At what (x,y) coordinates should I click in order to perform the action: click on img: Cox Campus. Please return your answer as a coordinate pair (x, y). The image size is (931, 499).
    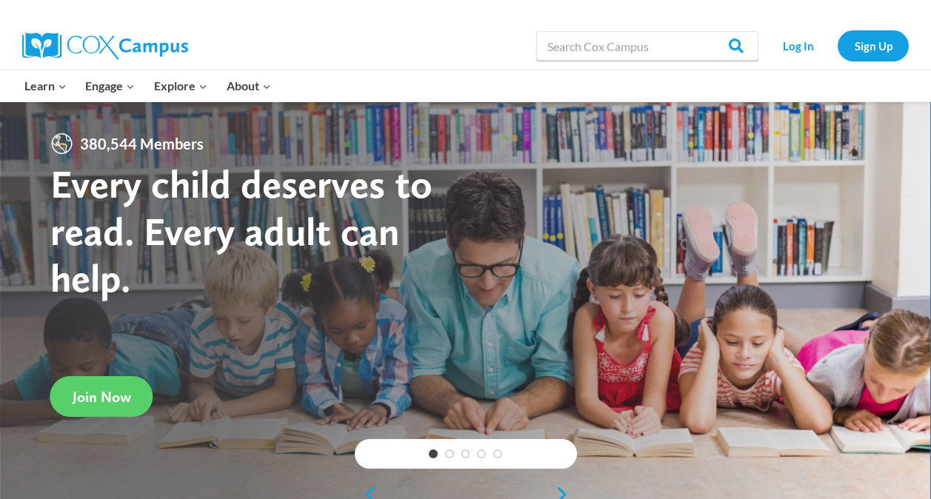
    Looking at the image, I should click on (105, 46).